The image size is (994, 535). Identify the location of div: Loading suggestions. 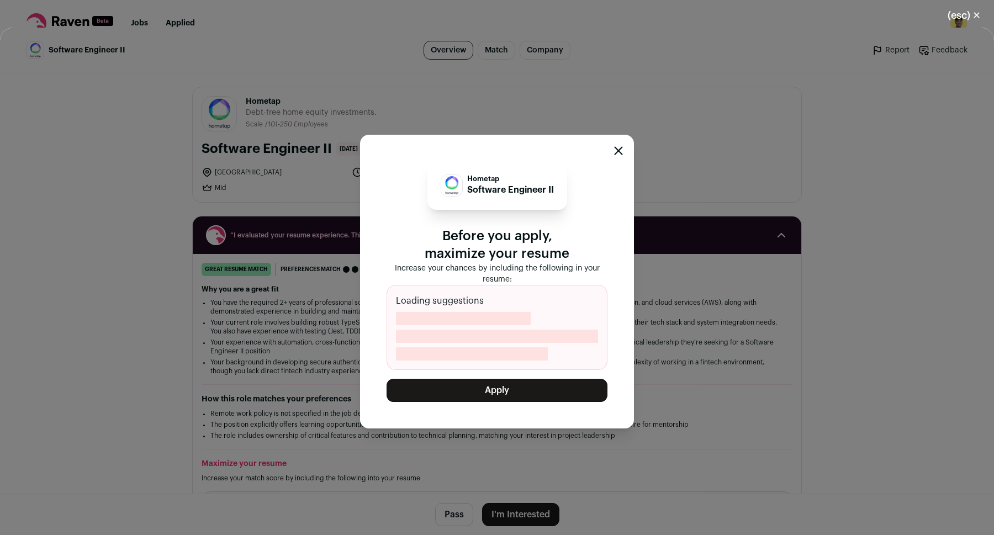
(497, 327).